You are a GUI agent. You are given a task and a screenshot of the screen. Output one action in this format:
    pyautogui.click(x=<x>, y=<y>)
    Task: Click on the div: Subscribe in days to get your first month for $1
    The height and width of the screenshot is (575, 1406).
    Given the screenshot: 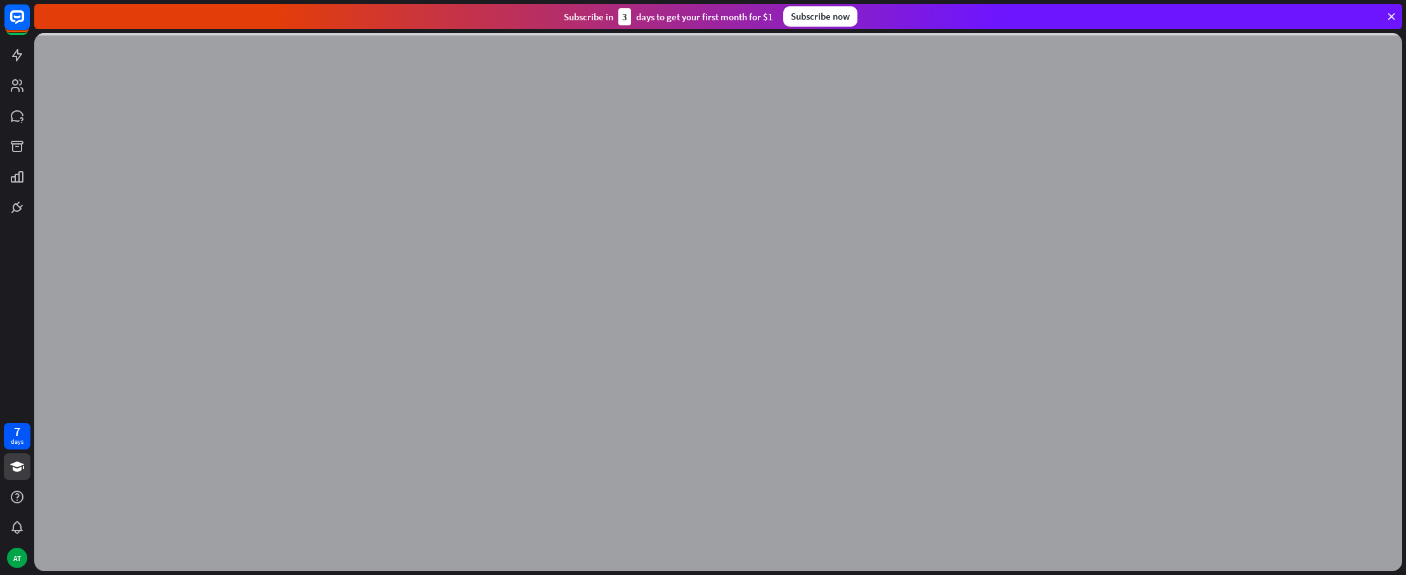 What is the action you would take?
    pyautogui.click(x=668, y=16)
    